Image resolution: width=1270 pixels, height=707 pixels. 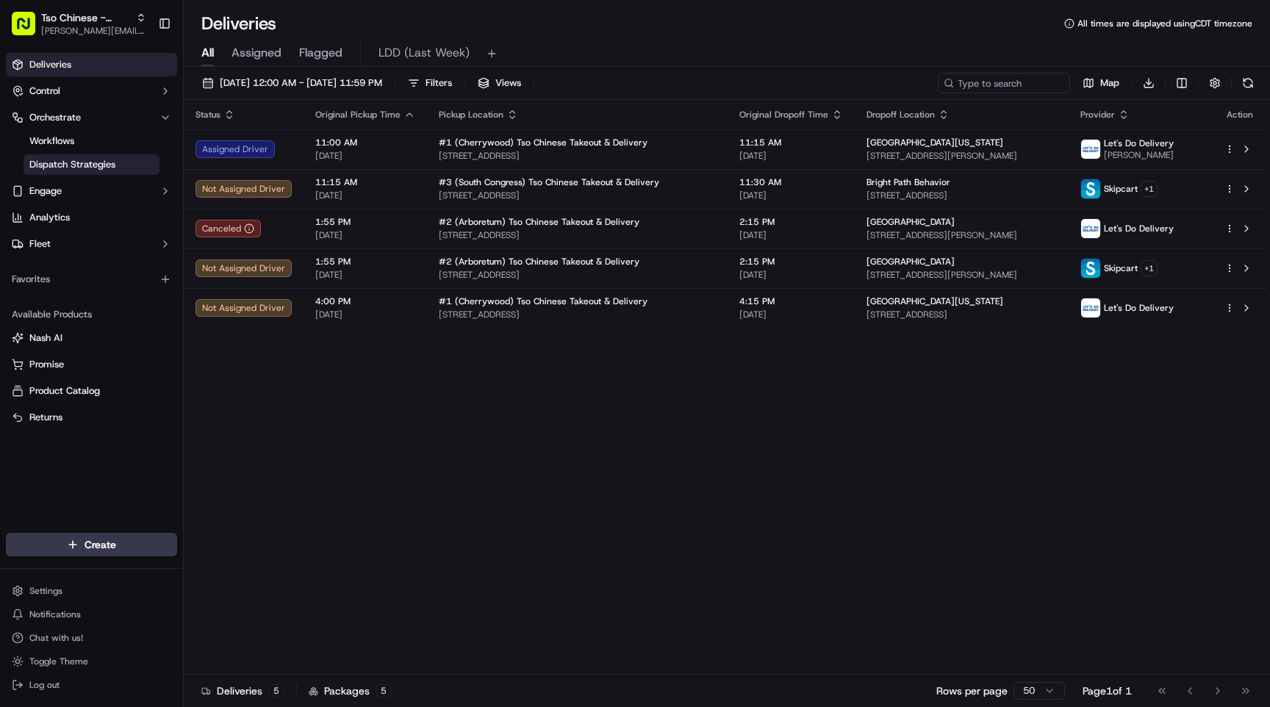 What do you see at coordinates (91, 165) in the screenshot?
I see `a: Dispatch Strategies` at bounding box center [91, 165].